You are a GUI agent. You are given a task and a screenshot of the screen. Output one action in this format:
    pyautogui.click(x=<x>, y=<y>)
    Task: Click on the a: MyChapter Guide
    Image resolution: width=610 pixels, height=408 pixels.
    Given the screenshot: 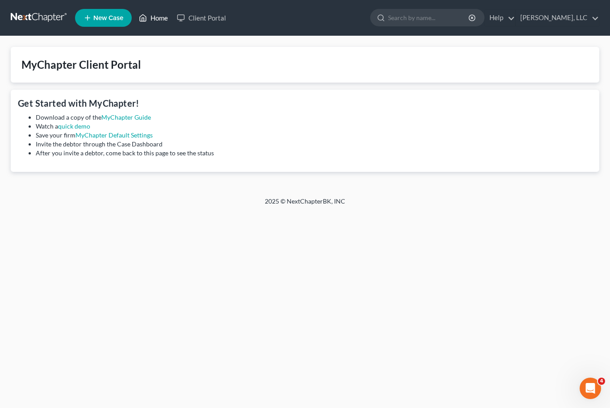 What is the action you would take?
    pyautogui.click(x=126, y=117)
    